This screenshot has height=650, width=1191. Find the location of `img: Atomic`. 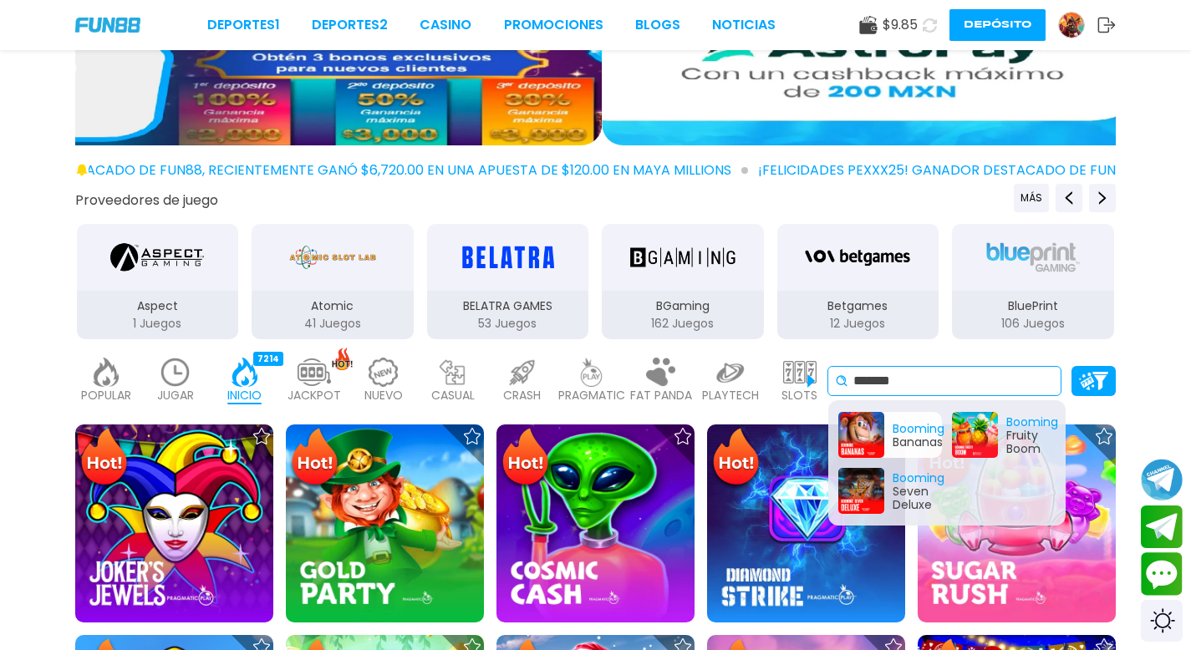

img: Atomic is located at coordinates (333, 257).